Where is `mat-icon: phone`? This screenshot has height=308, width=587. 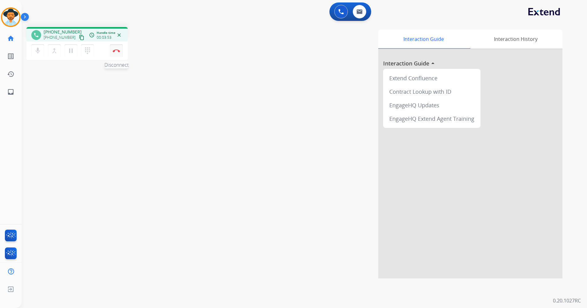 mat-icon: phone is located at coordinates (36, 35).